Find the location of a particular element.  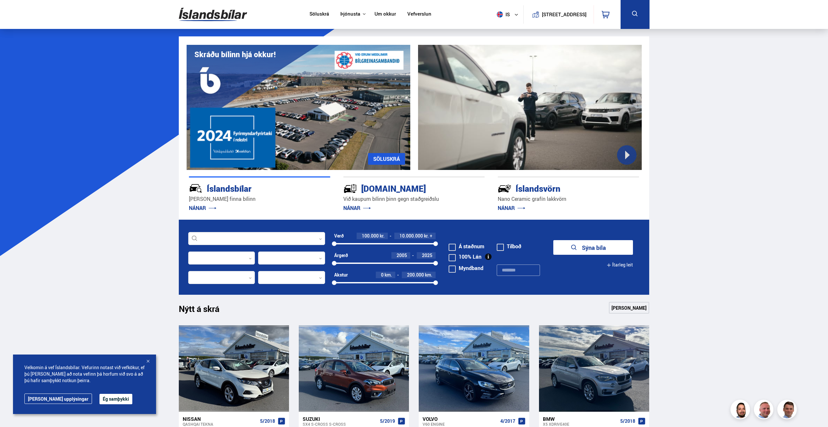

img: G0Ugv5HjCgRt.svg is located at coordinates (213, 14).